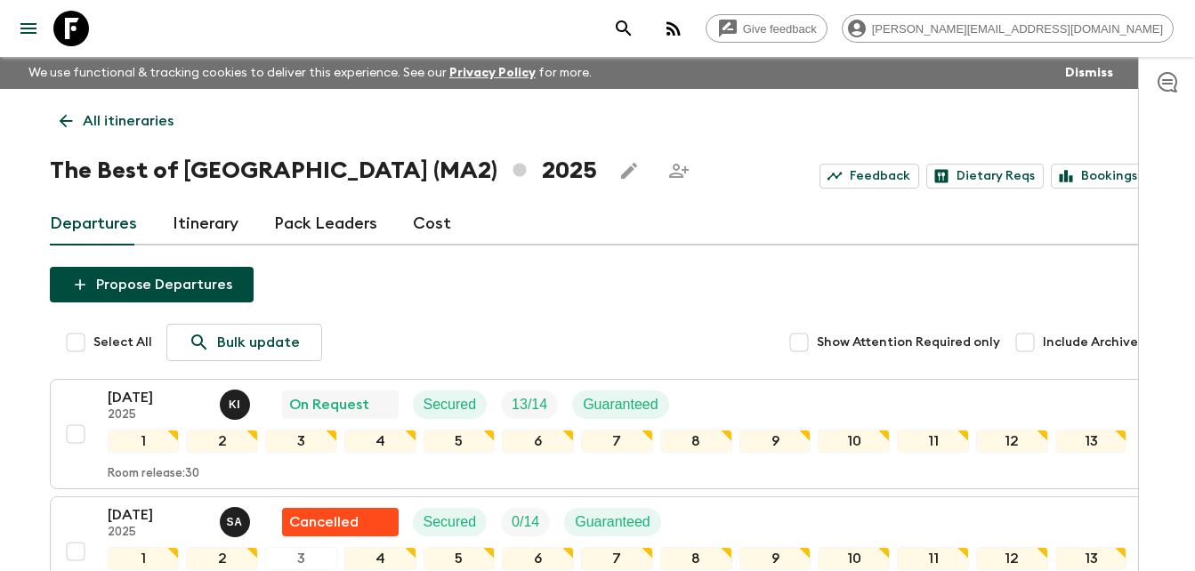 Image resolution: width=1195 pixels, height=571 pixels. I want to click on a: Pack Leaders, so click(326, 224).